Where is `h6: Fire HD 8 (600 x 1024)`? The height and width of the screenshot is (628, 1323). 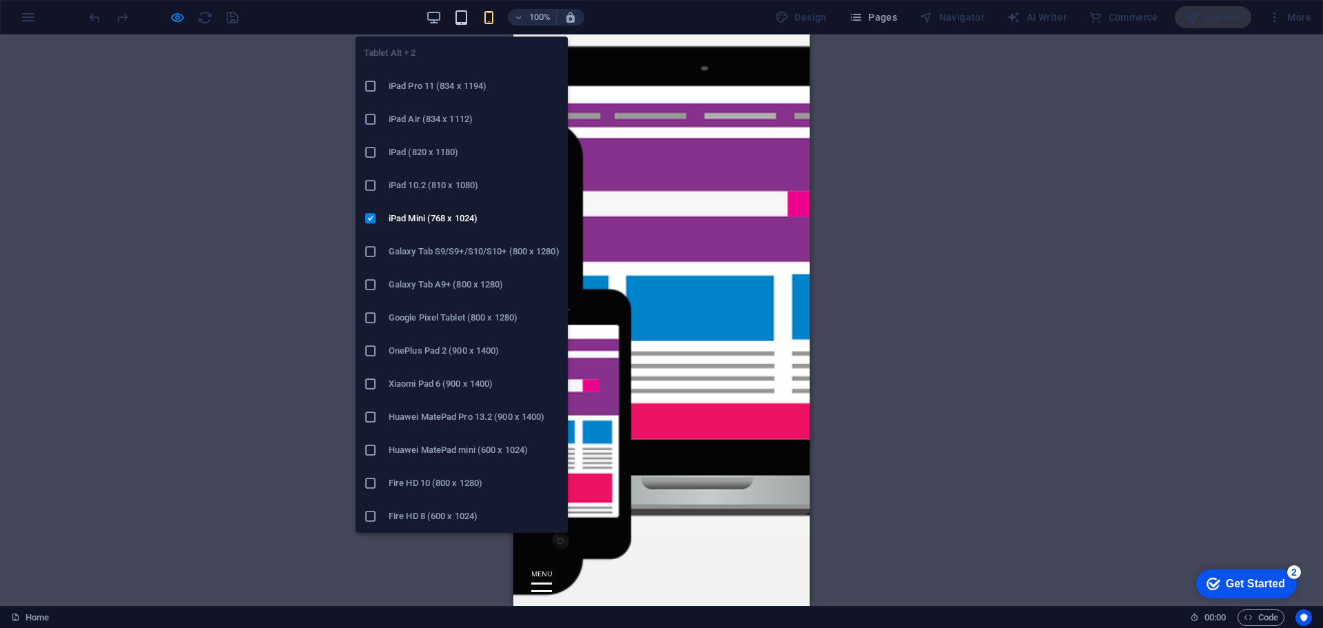
h6: Fire HD 8 (600 x 1024) is located at coordinates (474, 516).